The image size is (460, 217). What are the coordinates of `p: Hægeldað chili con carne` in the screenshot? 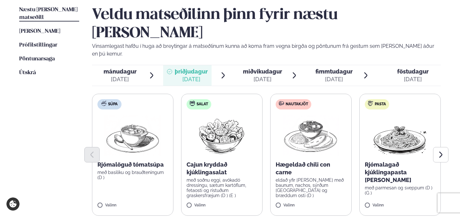 It's located at (311, 168).